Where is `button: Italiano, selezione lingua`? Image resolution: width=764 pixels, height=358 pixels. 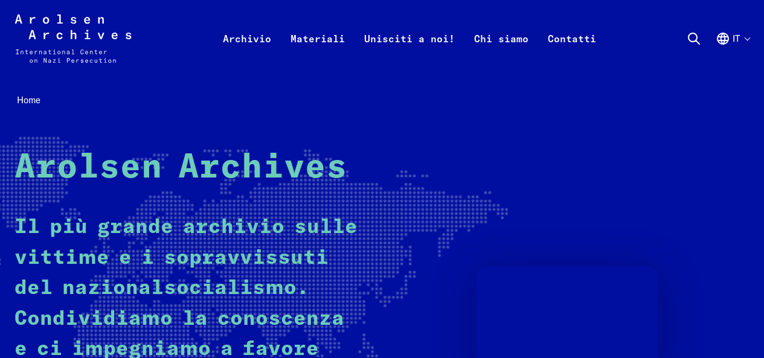 button: Italiano, selezione lingua is located at coordinates (733, 53).